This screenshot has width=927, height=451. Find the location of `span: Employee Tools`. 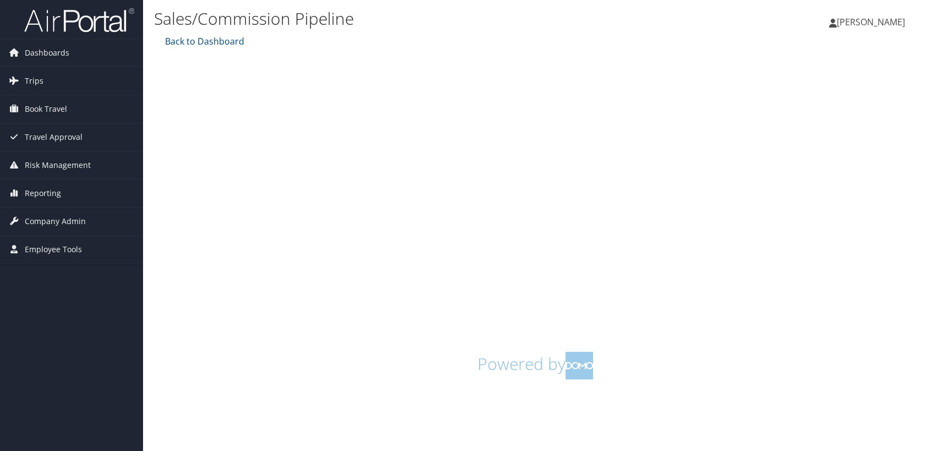

span: Employee Tools is located at coordinates (53, 249).